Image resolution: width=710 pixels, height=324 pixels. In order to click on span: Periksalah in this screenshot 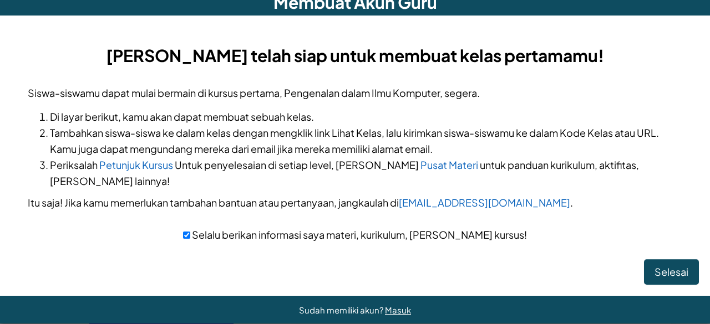, I will do `click(74, 165)`.